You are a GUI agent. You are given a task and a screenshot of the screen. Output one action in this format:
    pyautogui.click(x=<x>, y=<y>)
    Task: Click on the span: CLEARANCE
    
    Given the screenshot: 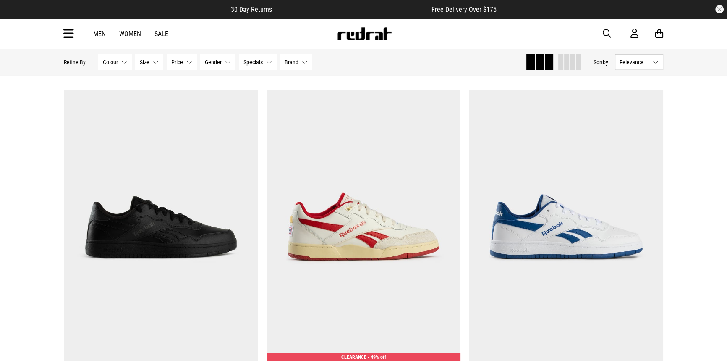 What is the action you would take?
    pyautogui.click(x=354, y=357)
    